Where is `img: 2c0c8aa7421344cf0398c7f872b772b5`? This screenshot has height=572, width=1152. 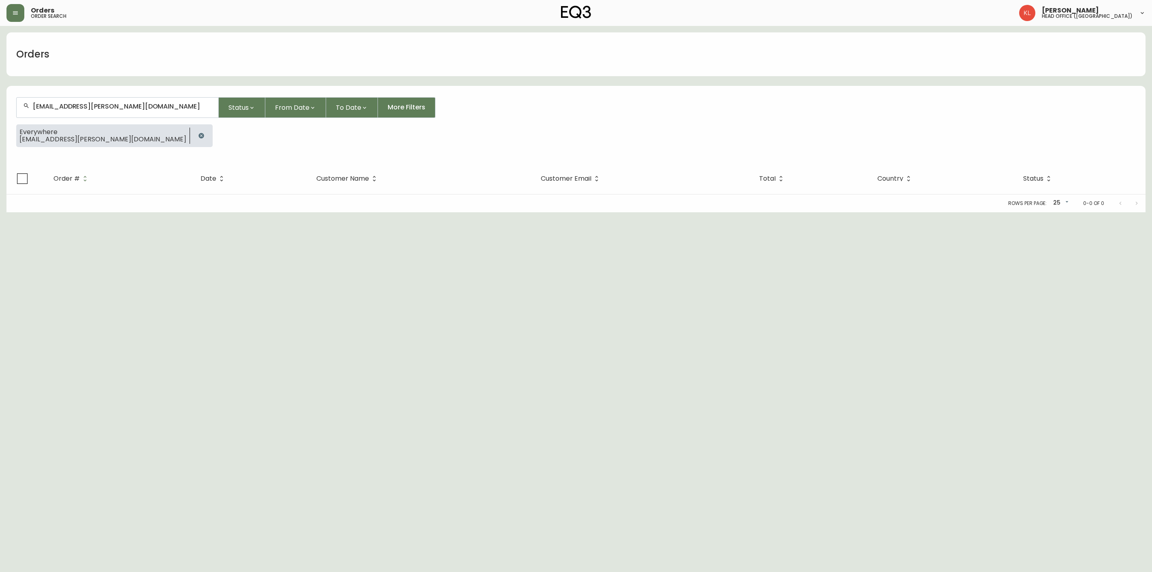
img: 2c0c8aa7421344cf0398c7f872b772b5 is located at coordinates (1027, 13).